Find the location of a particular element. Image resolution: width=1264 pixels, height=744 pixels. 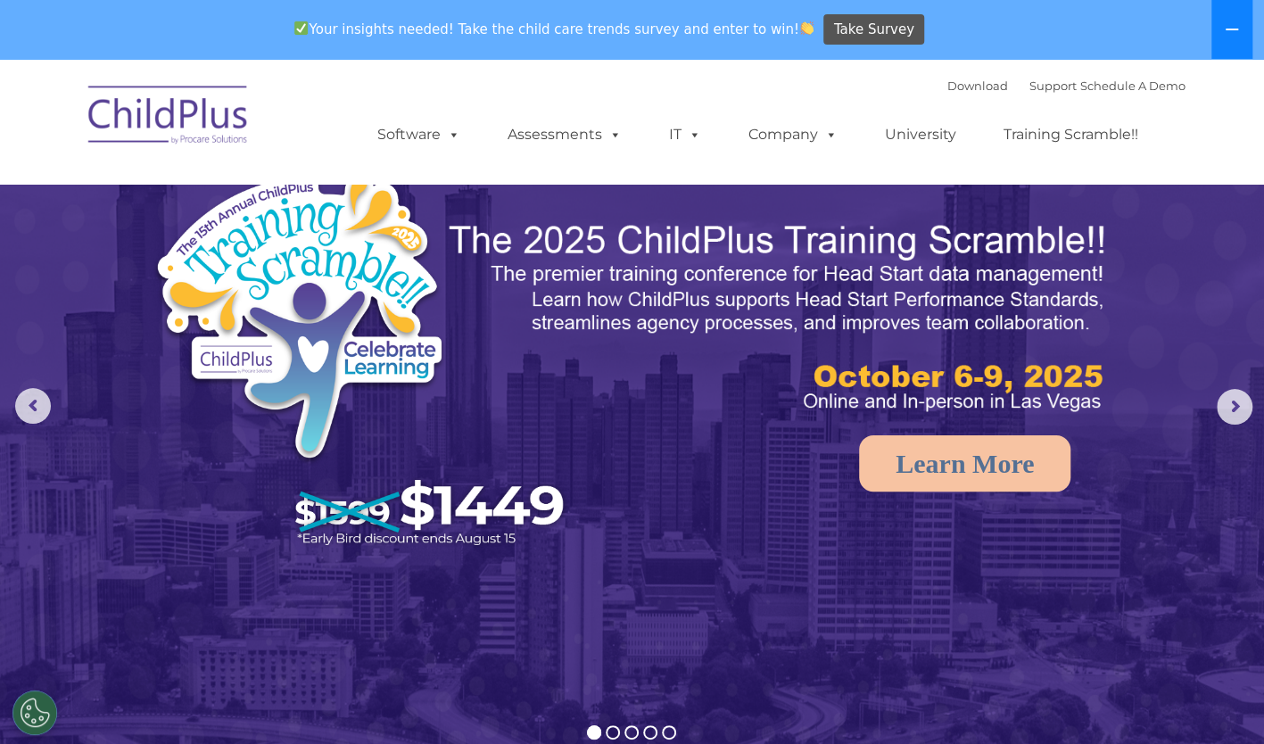

a: IT is located at coordinates (685, 135).